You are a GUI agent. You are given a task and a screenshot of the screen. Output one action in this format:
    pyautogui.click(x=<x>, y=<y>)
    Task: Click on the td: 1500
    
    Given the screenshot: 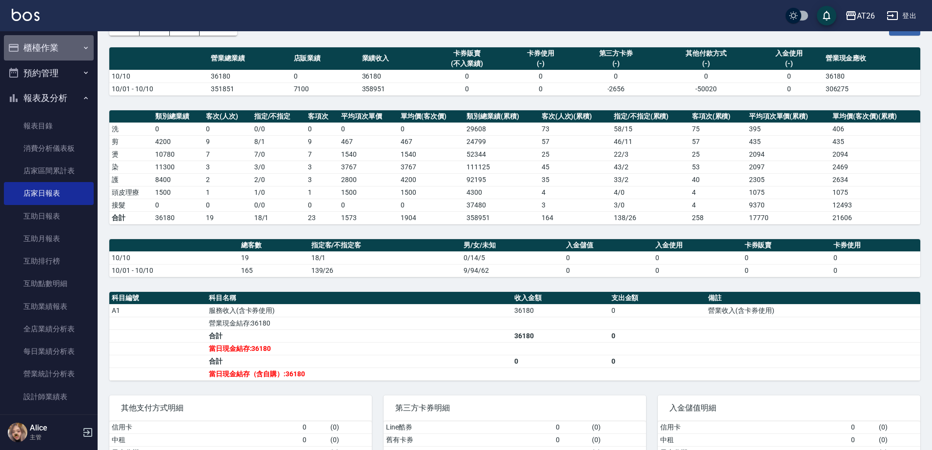 What is the action you would take?
    pyautogui.click(x=431, y=192)
    